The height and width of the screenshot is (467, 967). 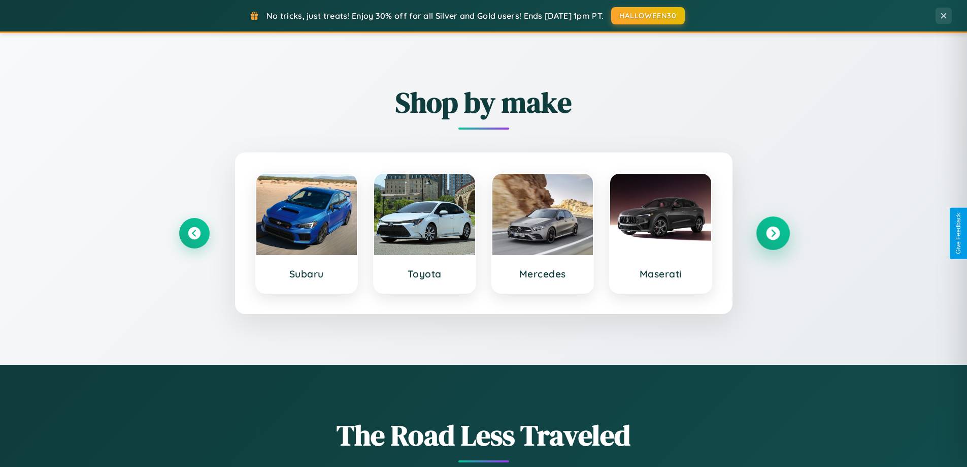 What do you see at coordinates (307, 274) in the screenshot?
I see `h3: Subaru` at bounding box center [307, 274].